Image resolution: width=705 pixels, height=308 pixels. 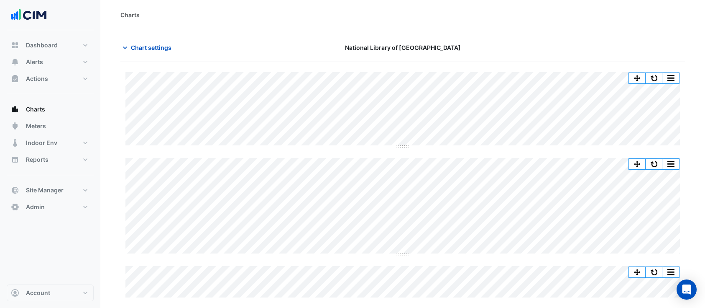 I want to click on span: Account, so click(x=38, y=292).